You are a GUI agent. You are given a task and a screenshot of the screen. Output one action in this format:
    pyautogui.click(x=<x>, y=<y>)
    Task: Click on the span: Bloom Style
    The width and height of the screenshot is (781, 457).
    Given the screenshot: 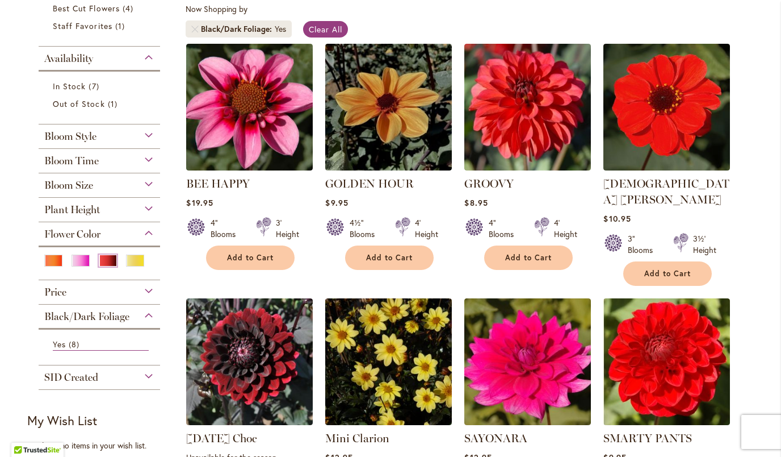 What is the action you would take?
    pyautogui.click(x=70, y=136)
    